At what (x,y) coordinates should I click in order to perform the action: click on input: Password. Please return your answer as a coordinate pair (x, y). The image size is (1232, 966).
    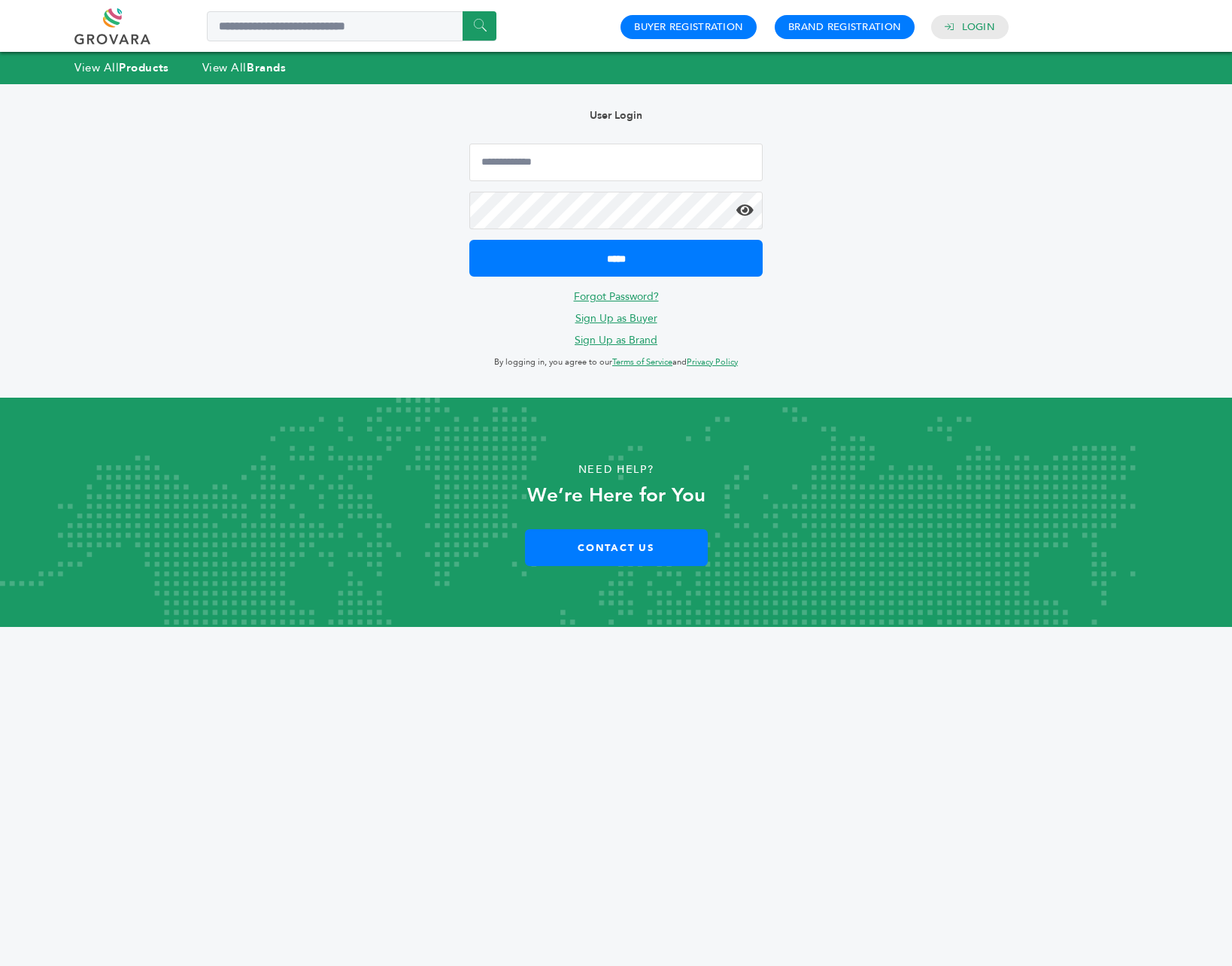
    Looking at the image, I should click on (616, 210).